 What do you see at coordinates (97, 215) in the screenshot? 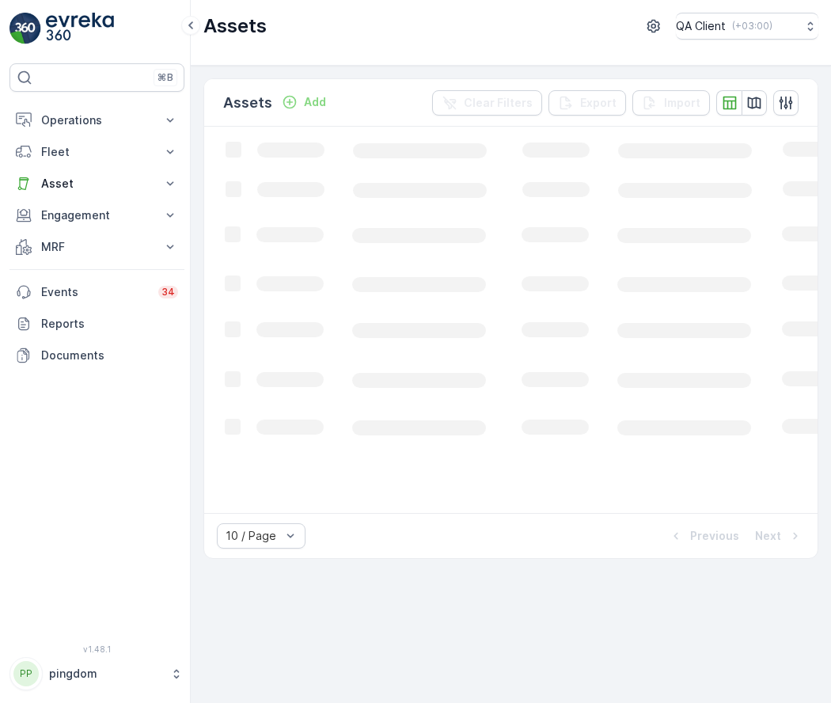
I see `p: Engagement` at bounding box center [97, 215].